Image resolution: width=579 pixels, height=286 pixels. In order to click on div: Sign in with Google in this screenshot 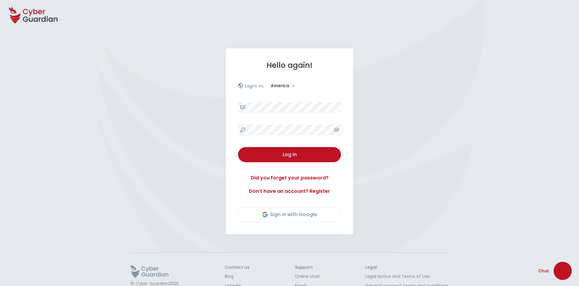, I will do `click(289, 215)`.